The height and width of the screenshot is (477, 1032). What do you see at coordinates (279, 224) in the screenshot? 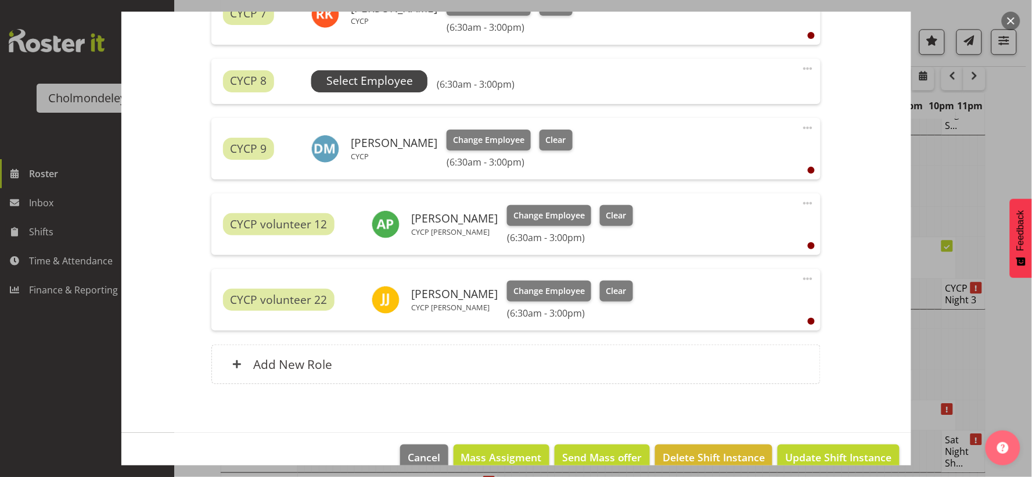
I see `span: CYCP volunteer 12` at bounding box center [279, 224].